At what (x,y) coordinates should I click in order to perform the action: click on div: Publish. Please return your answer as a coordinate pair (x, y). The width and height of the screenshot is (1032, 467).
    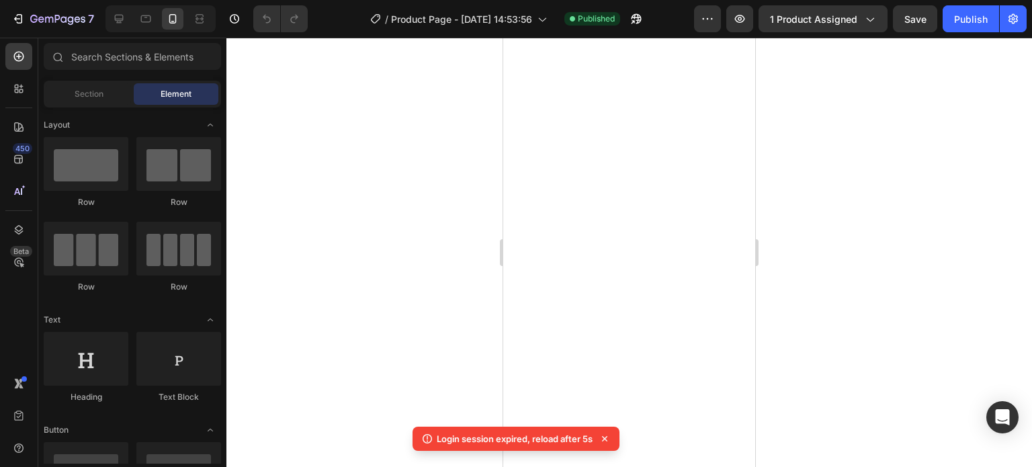
    Looking at the image, I should click on (970, 19).